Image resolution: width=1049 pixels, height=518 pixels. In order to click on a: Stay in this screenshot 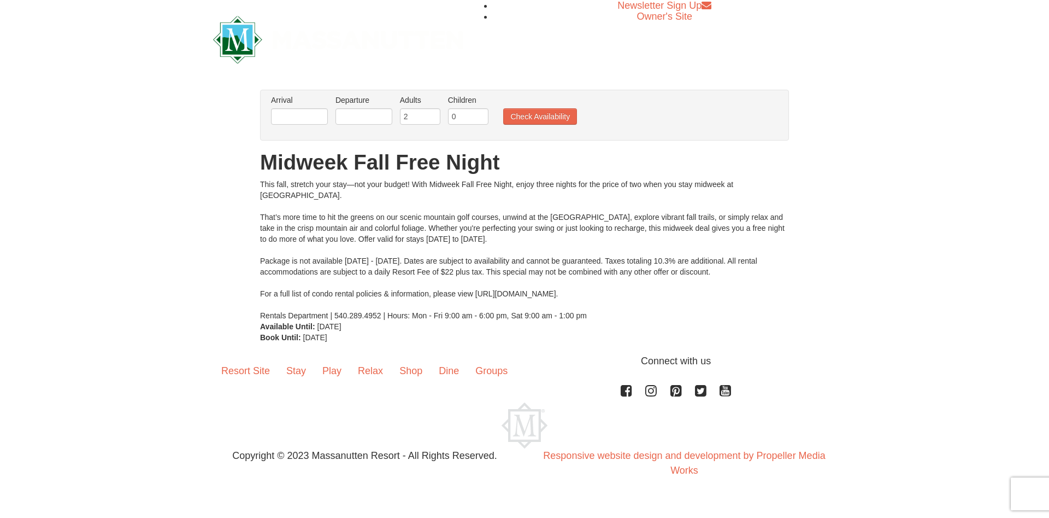, I will do `click(296, 371)`.